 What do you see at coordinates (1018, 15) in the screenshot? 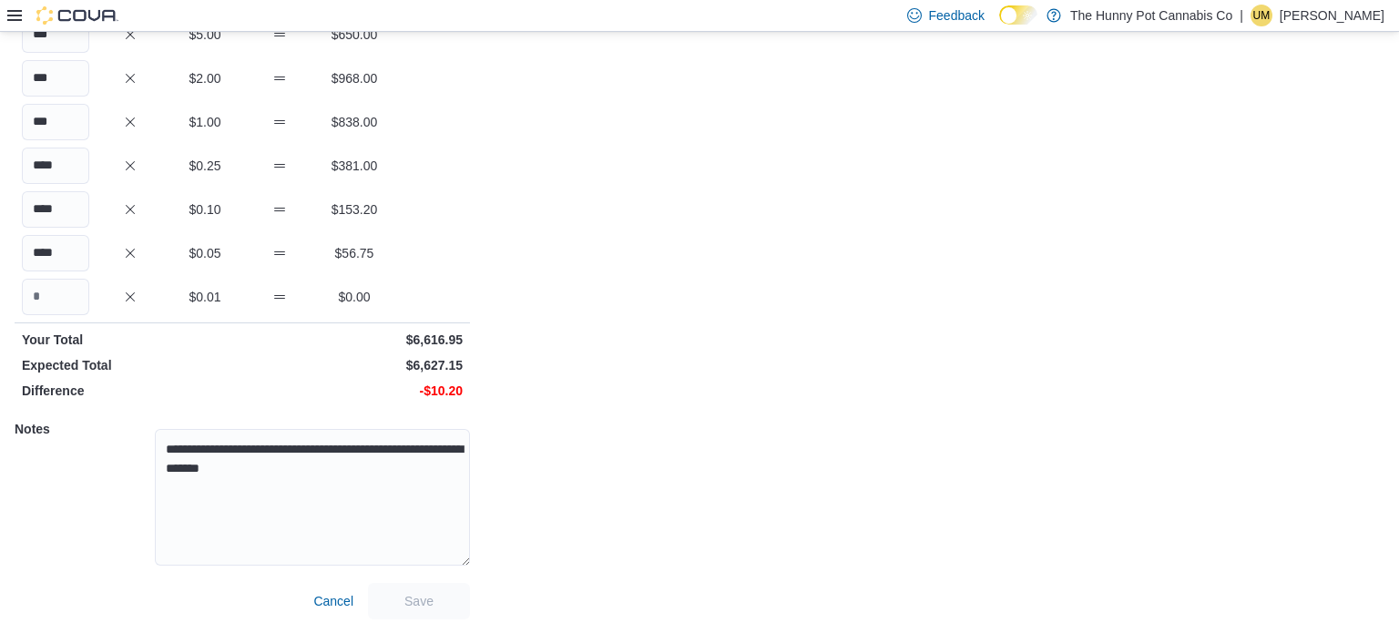
I see `input: Dark Mode` at bounding box center [1018, 15].